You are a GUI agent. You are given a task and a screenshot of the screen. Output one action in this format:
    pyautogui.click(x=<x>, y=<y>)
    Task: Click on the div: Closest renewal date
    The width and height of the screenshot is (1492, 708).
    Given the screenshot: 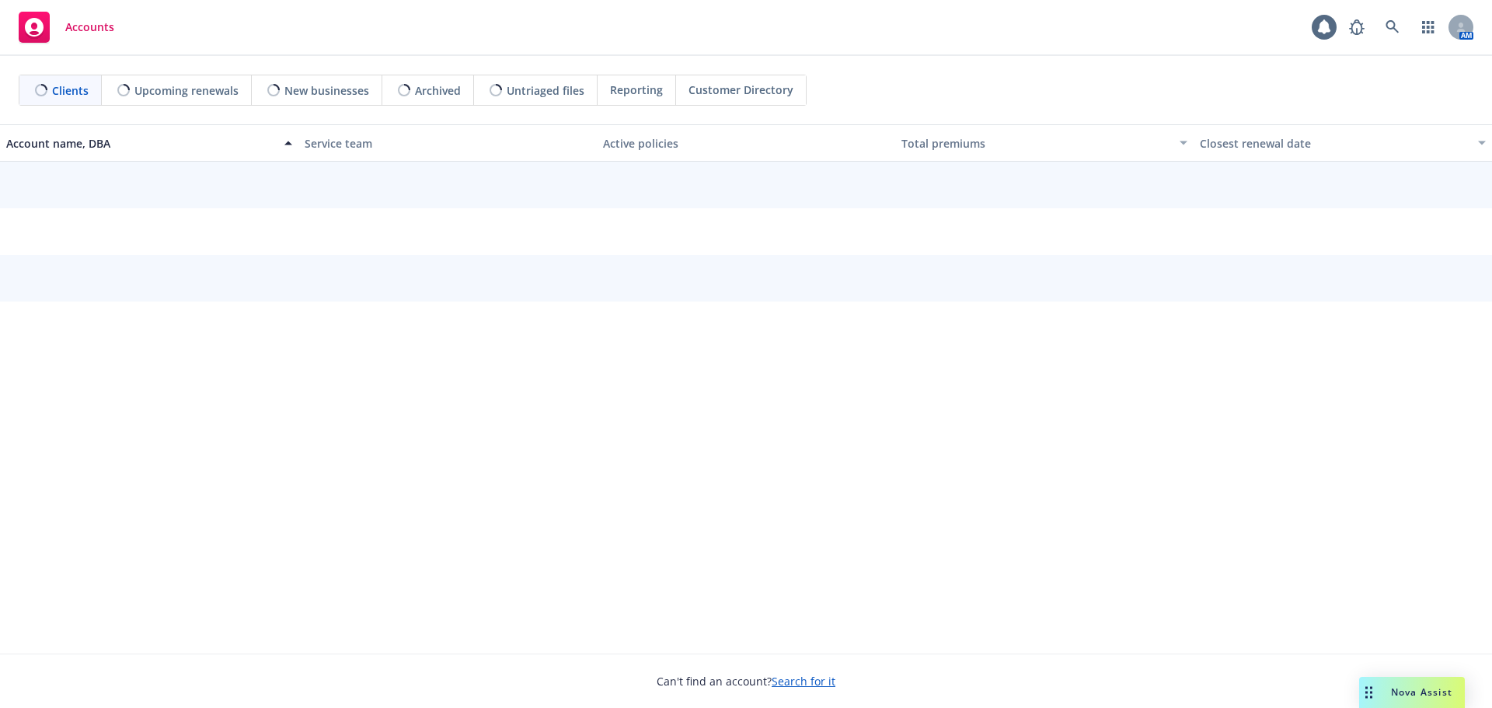 What is the action you would take?
    pyautogui.click(x=1334, y=143)
    